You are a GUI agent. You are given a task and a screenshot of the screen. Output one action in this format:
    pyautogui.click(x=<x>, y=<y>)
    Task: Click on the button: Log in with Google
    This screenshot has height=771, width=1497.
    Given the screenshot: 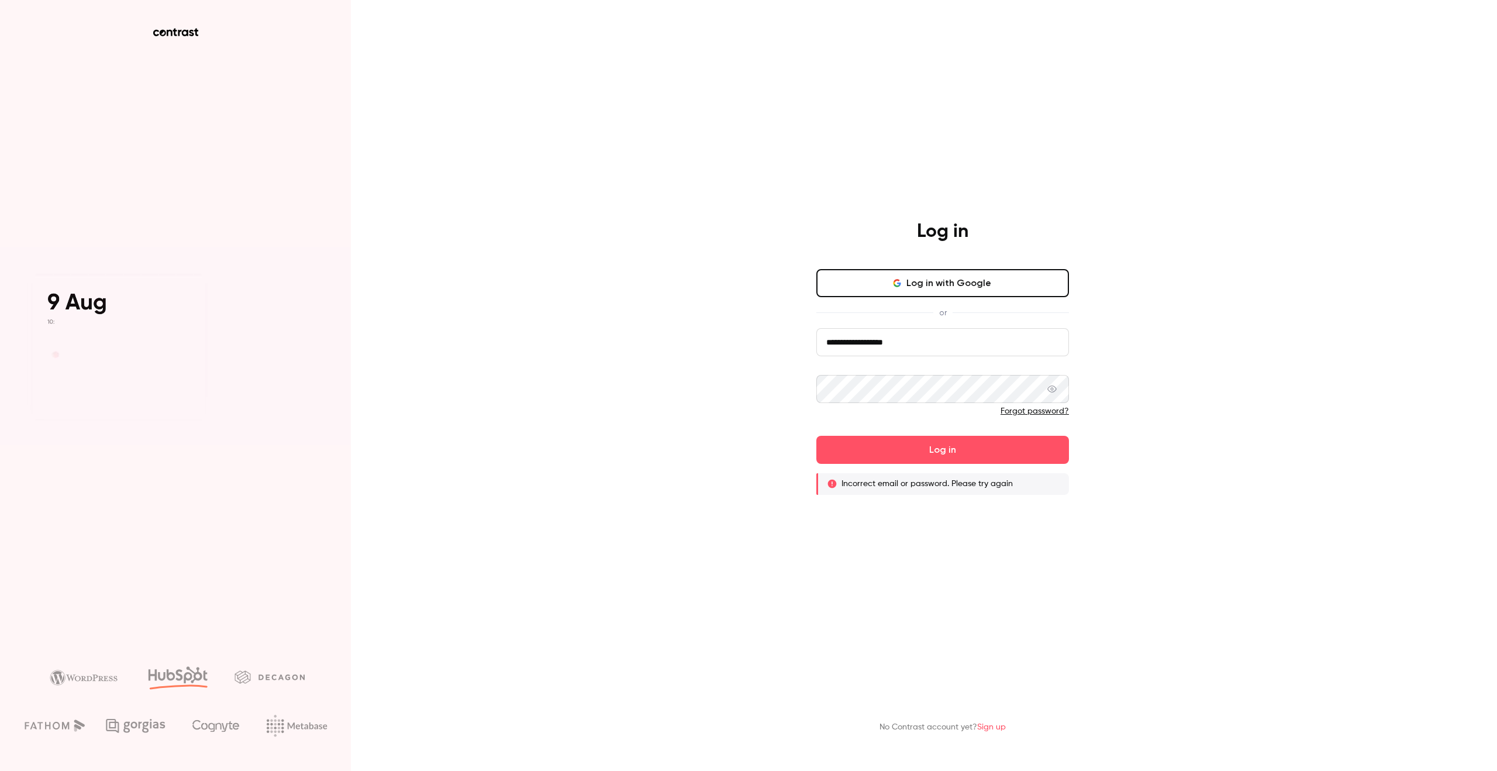 What is the action you would take?
    pyautogui.click(x=942, y=283)
    